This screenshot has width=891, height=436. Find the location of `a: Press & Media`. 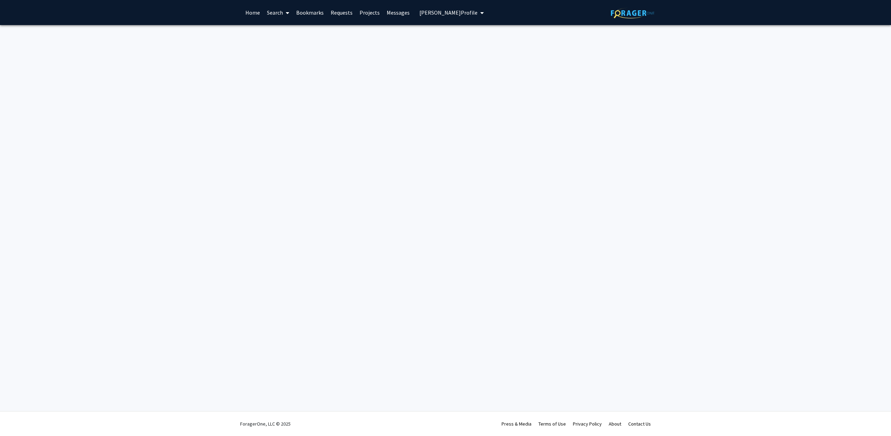

a: Press & Media is located at coordinates (516, 424).